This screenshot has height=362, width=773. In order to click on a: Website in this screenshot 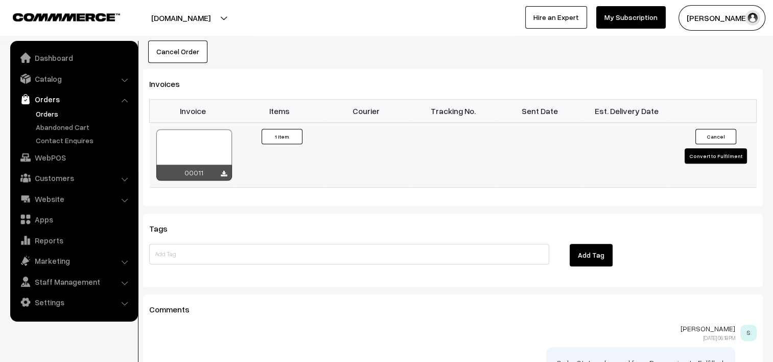, I will do `click(74, 199)`.